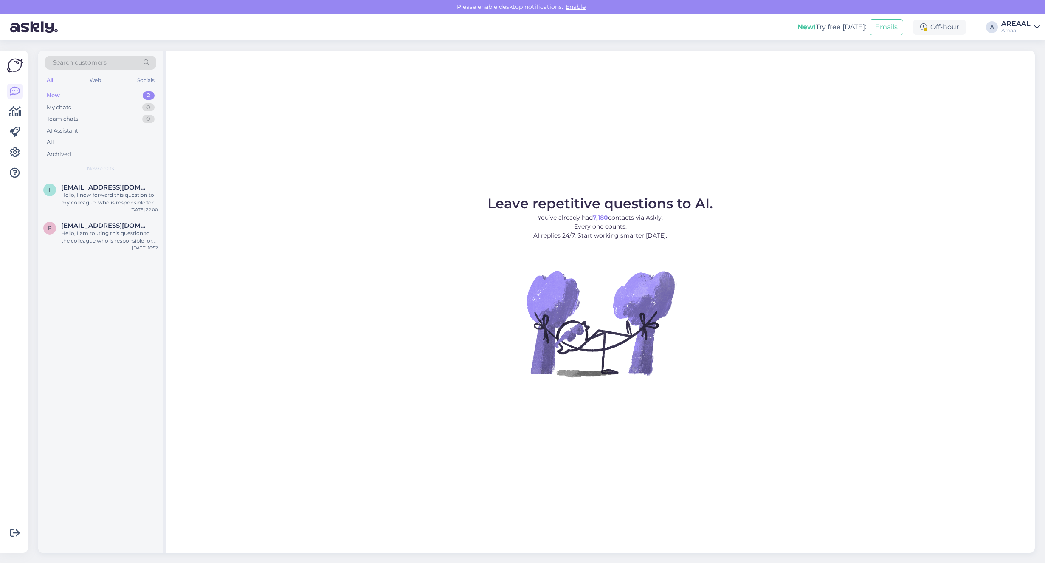 The image size is (1045, 563). Describe the element at coordinates (110, 199) in the screenshot. I see `div: Hello, I now forward this question to my colleague, who is responsible for this. The reply will b...` at that location.